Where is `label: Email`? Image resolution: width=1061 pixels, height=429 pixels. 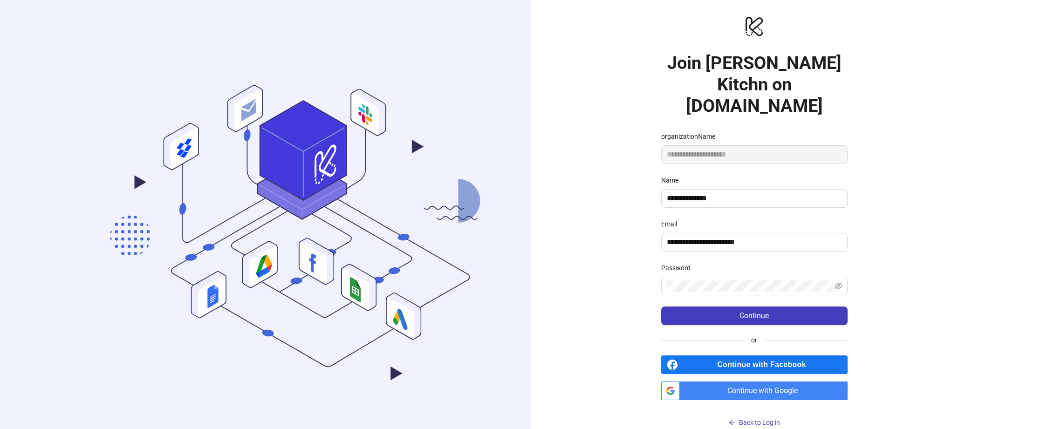 label: Email is located at coordinates (672, 224).